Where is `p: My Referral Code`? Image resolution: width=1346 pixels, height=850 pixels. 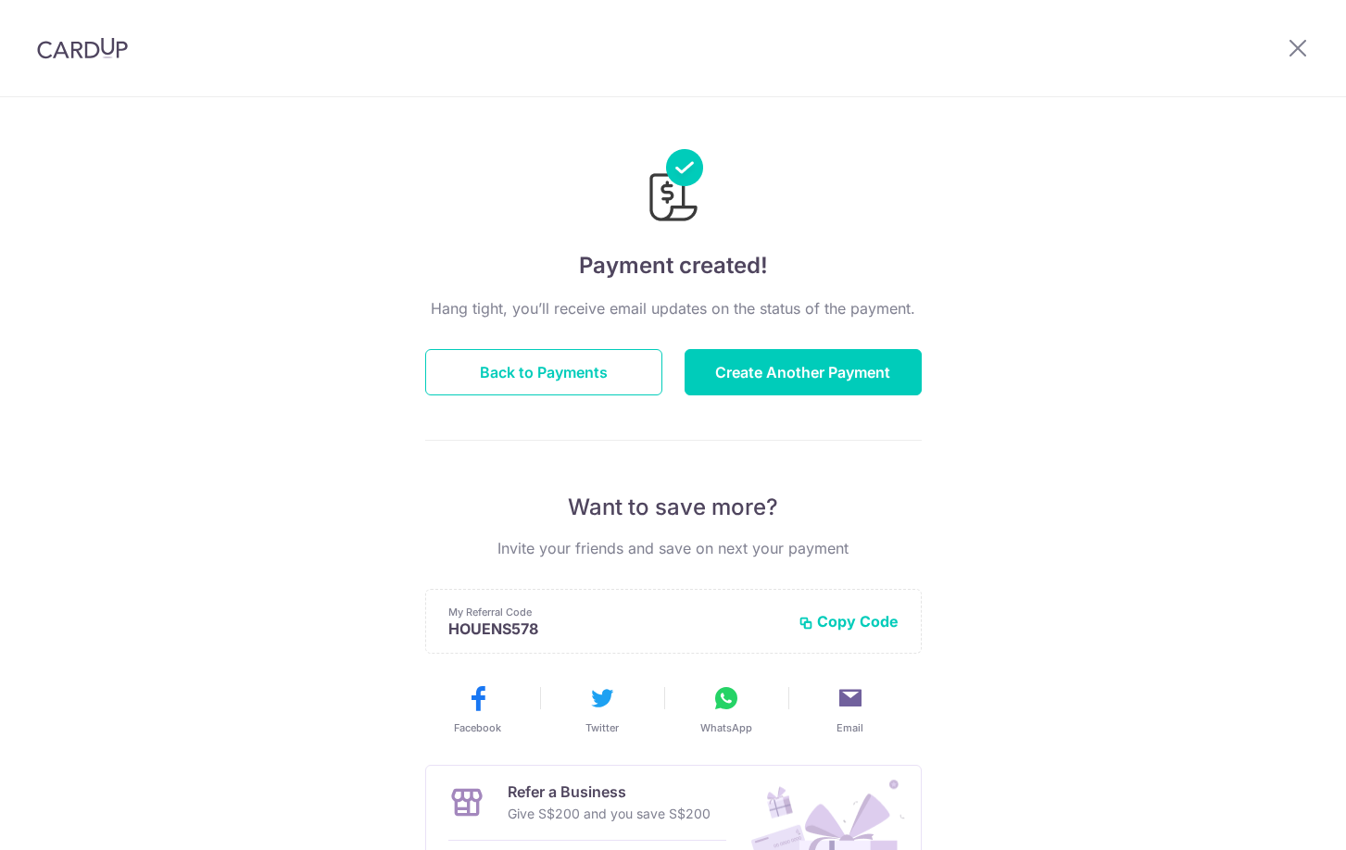
p: My Referral Code is located at coordinates (616, 612).